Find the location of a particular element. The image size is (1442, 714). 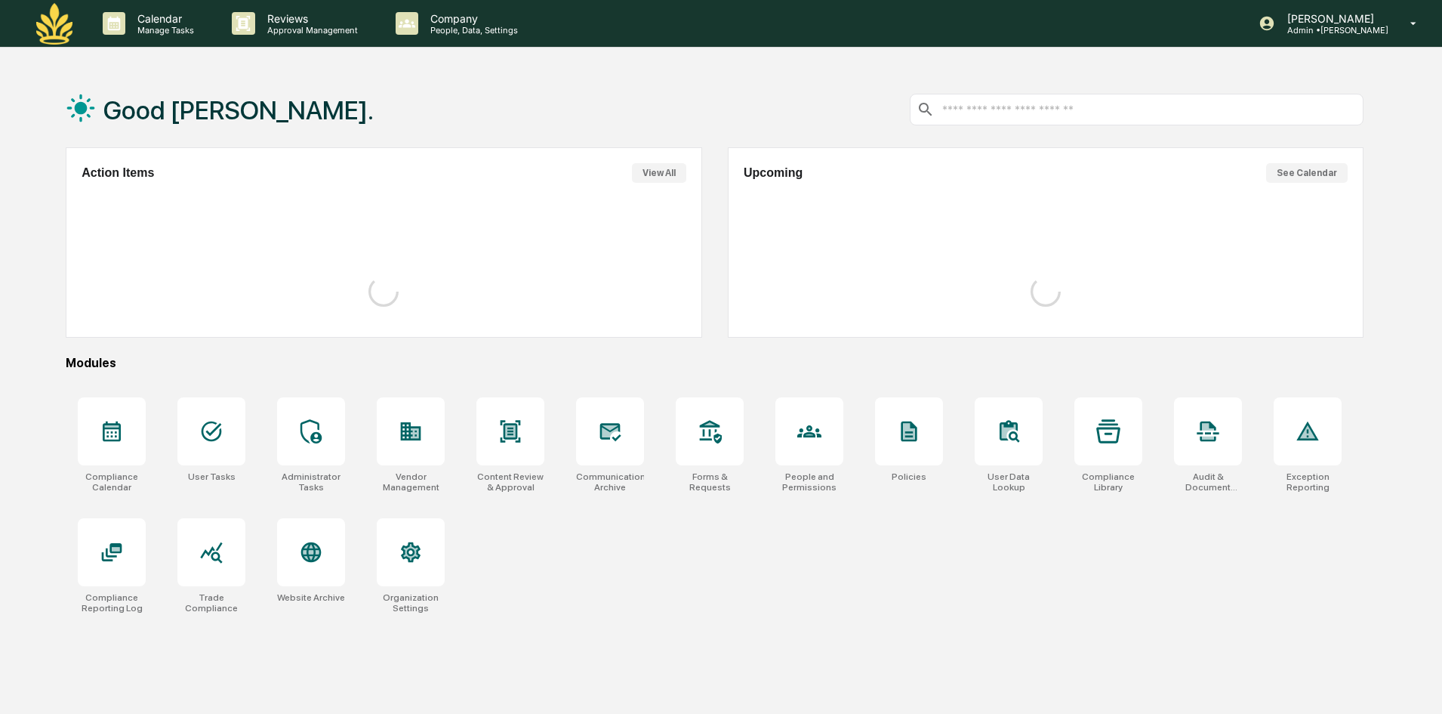

div: Trade Compliance is located at coordinates (211, 603).